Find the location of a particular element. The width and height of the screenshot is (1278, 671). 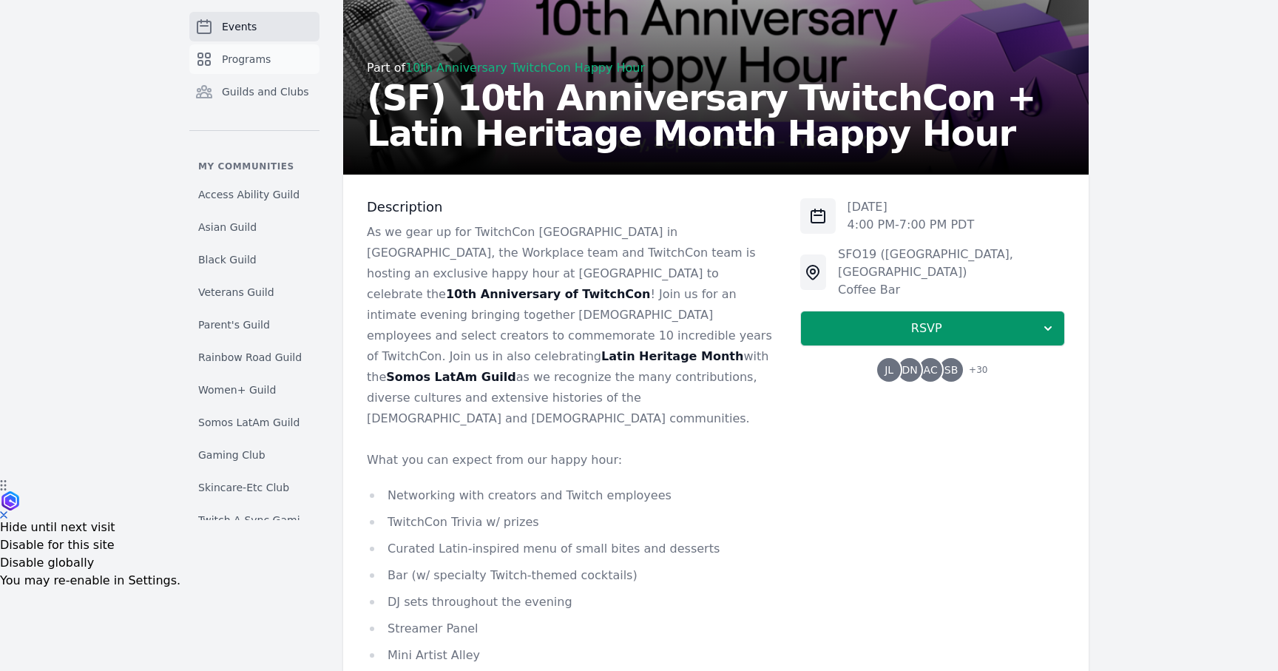

a: Women+ Guild is located at coordinates (254, 390).